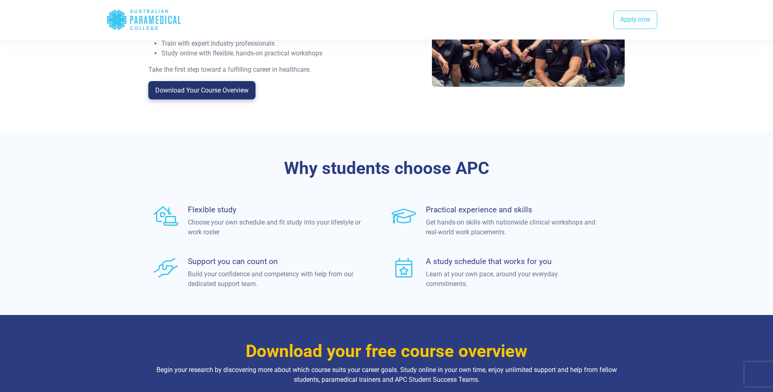 Image resolution: width=773 pixels, height=392 pixels. I want to click on p: Take the first step toward a fulfilling career in healthcare., so click(265, 70).